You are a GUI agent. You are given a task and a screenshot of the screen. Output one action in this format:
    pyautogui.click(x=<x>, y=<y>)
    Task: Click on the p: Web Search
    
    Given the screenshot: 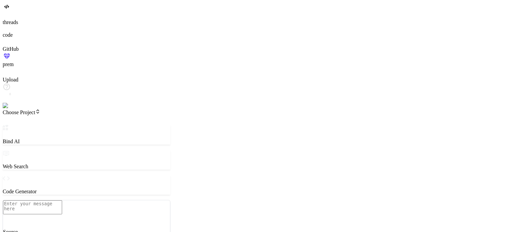 What is the action you would take?
    pyautogui.click(x=87, y=167)
    